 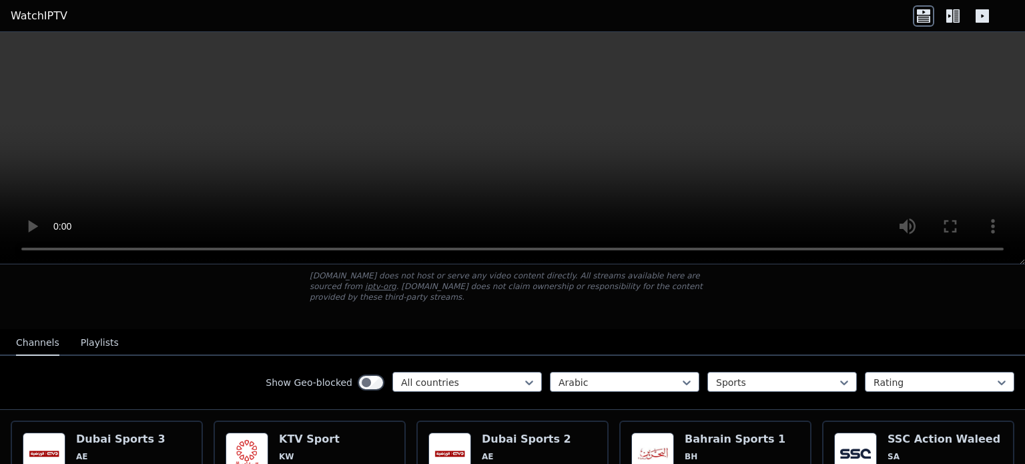 What do you see at coordinates (121, 439) in the screenshot?
I see `h6: Dubai Sports 3` at bounding box center [121, 439].